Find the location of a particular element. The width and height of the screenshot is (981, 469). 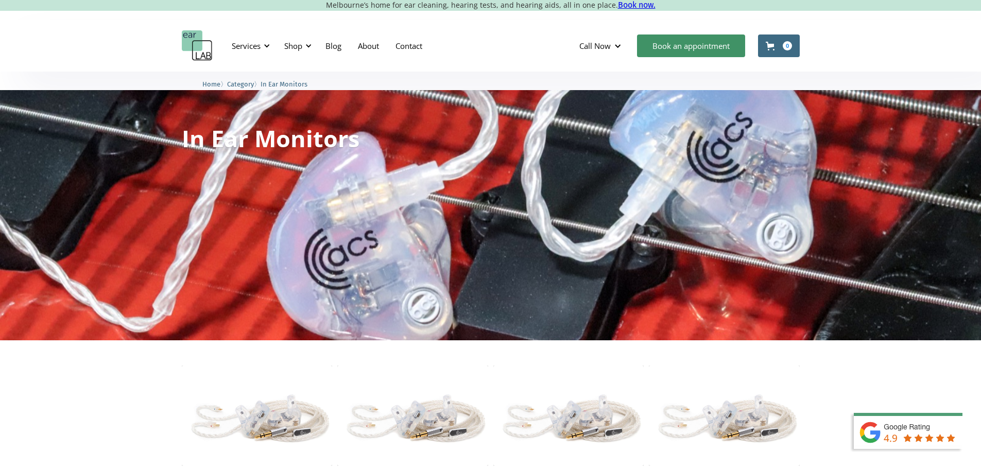

div: 0 is located at coordinates (787, 46).